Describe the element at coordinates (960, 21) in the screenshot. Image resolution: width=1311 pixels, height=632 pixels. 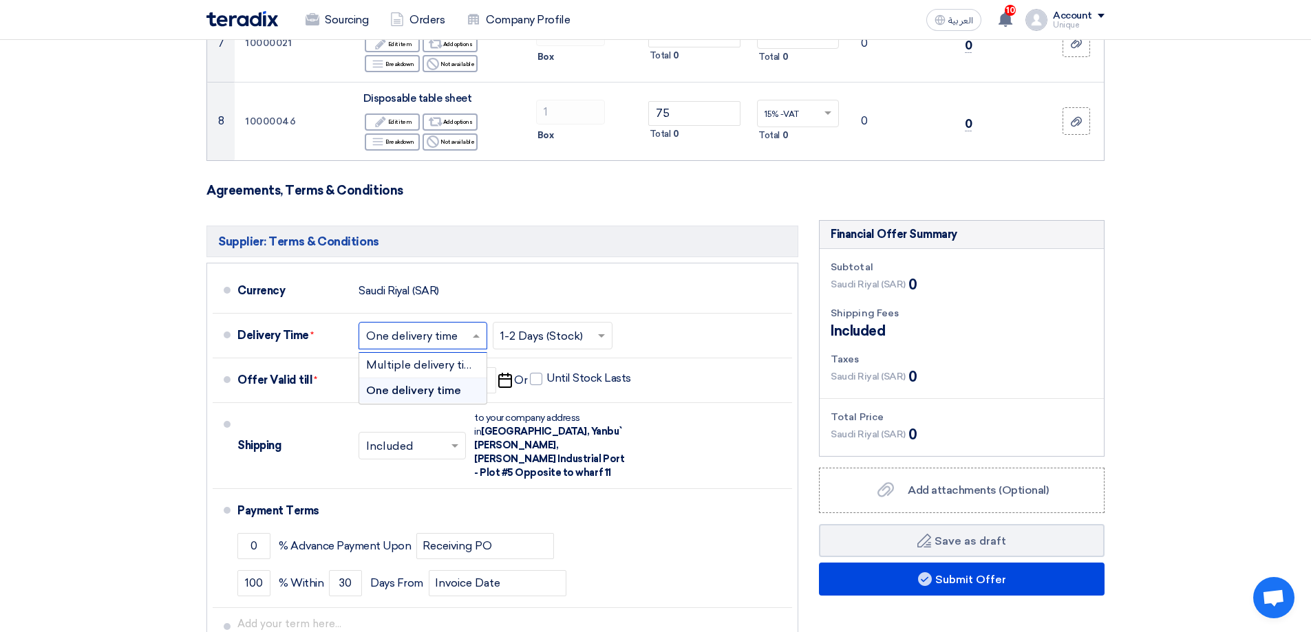
I see `span: العربية` at that location.